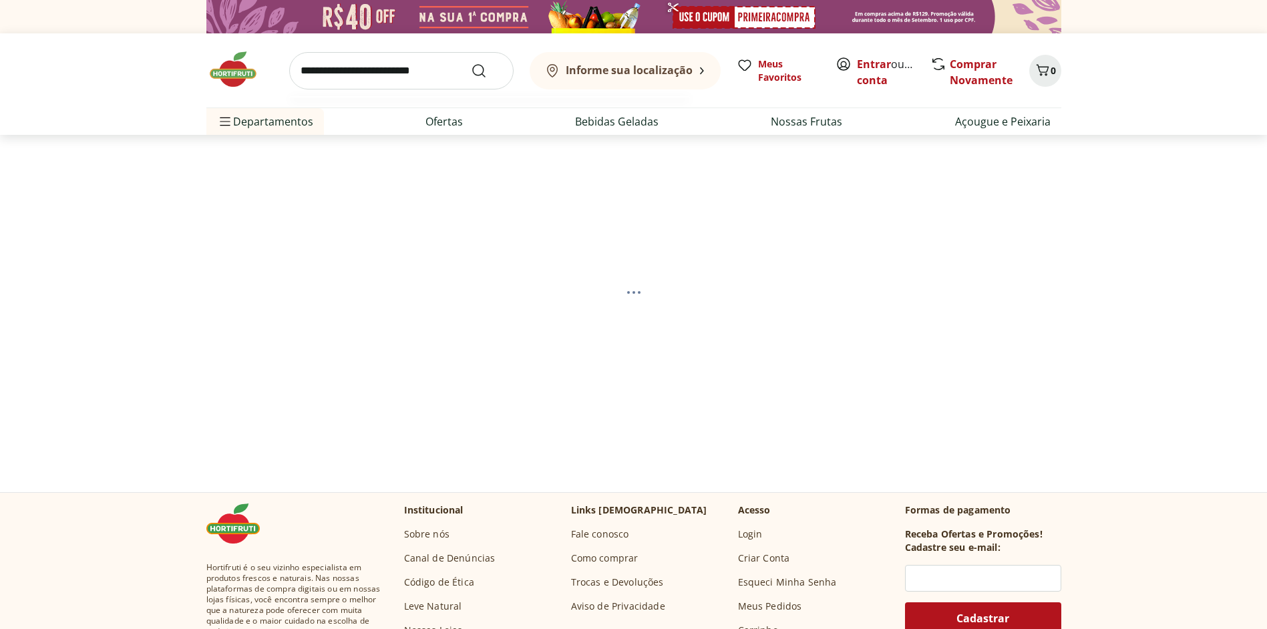 The height and width of the screenshot is (629, 1267). I want to click on button: Carrinho, so click(1045, 71).